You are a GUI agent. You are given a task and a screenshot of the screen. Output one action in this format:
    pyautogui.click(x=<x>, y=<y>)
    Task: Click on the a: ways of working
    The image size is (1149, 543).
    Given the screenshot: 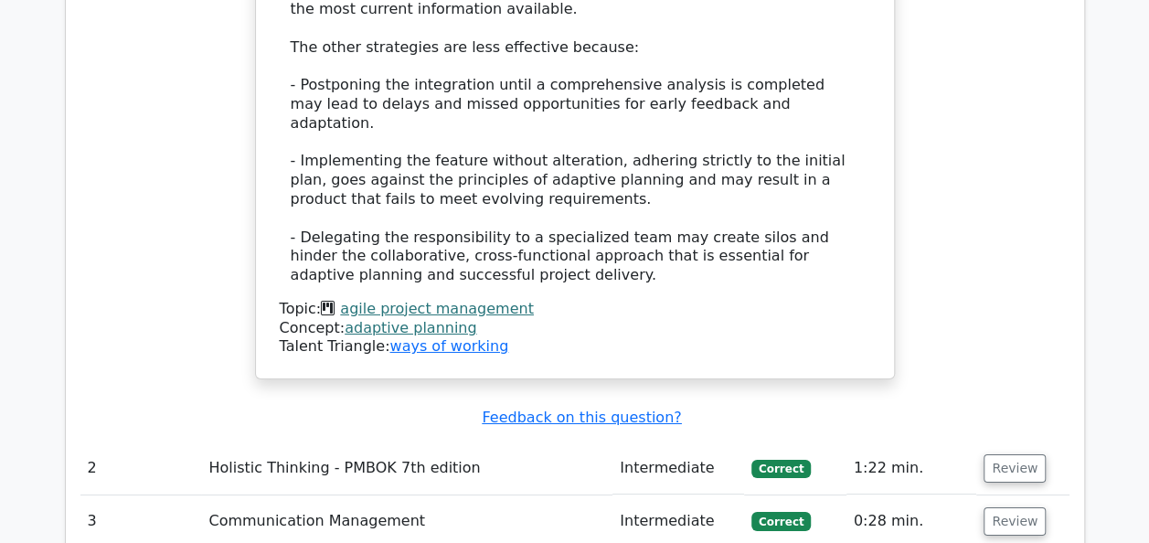 What is the action you would take?
    pyautogui.click(x=449, y=345)
    